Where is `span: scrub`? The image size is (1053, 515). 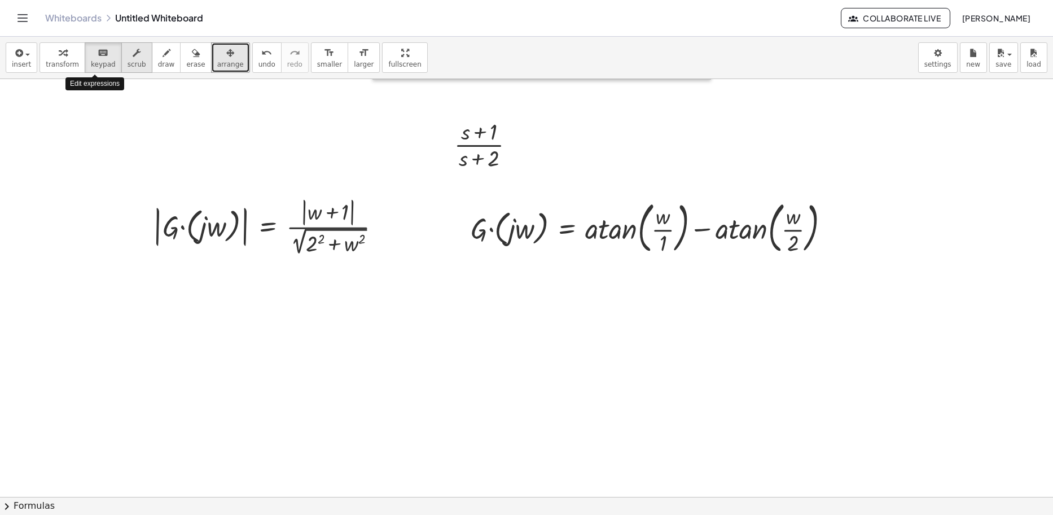
span: scrub is located at coordinates (137, 64).